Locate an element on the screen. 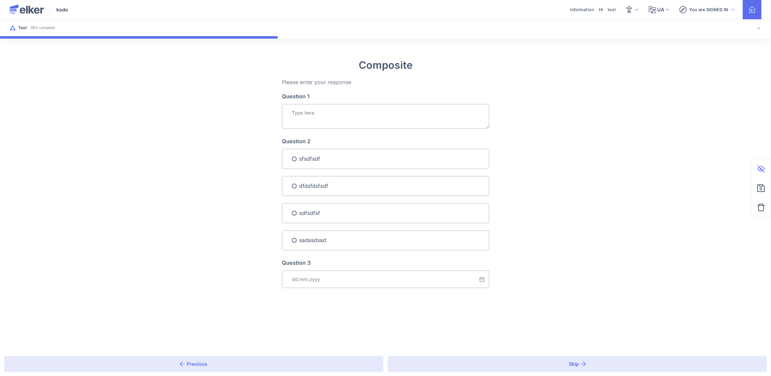  a: test is located at coordinates (612, 10).